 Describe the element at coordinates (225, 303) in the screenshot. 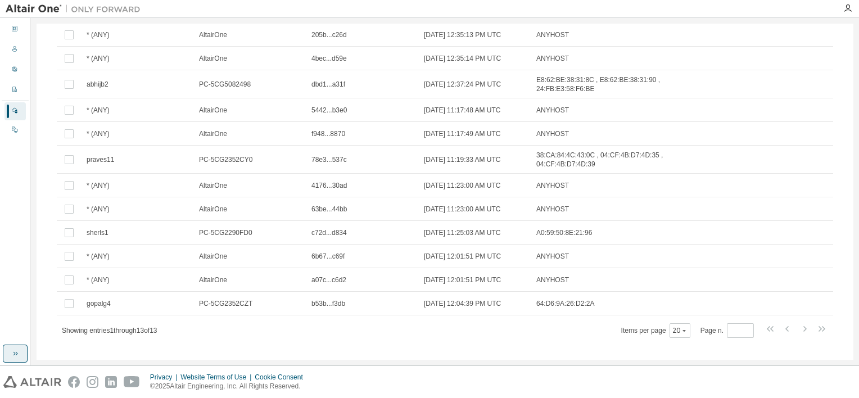

I see `span: PC-5CG2352CZT` at that location.